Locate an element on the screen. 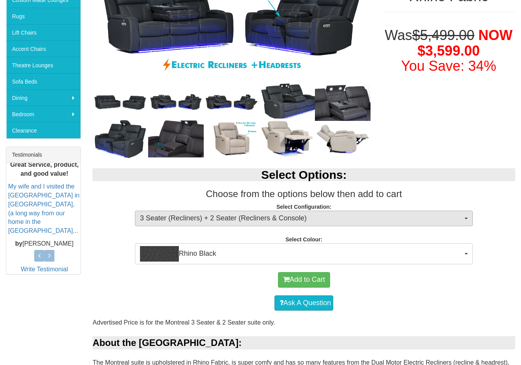 The image size is (521, 365). a: Theatre Lounges is located at coordinates (43, 65).